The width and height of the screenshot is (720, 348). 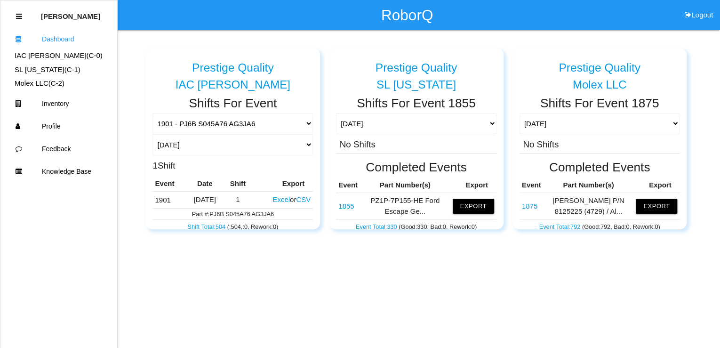 What do you see at coordinates (531, 206) in the screenshot?
I see `td: Alma P/N 8125225 (4729) / Alma P/N 8125693 (4739)` at bounding box center [531, 206].